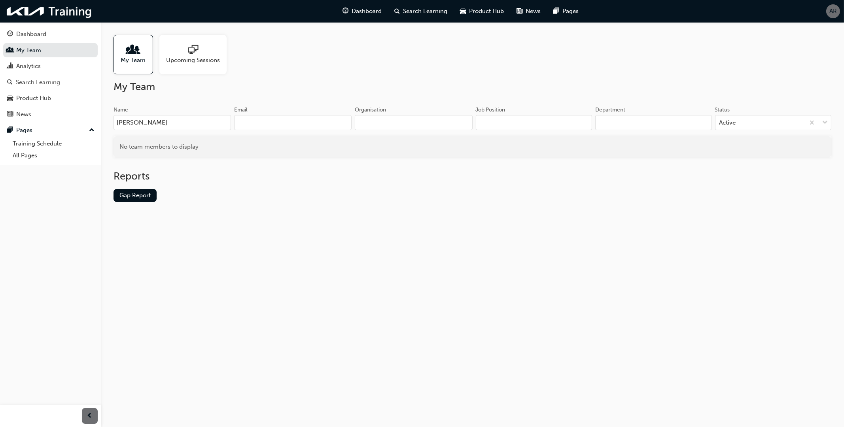  I want to click on img: kia-training, so click(49, 11).